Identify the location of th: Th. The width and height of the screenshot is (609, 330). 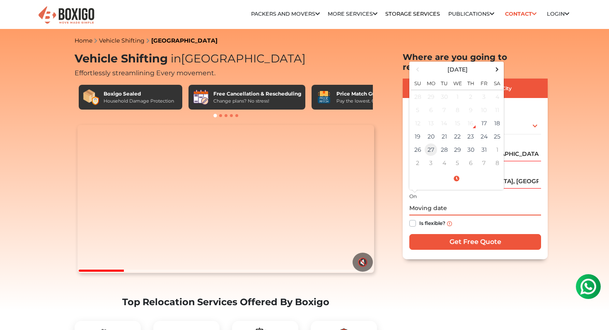
(470, 83).